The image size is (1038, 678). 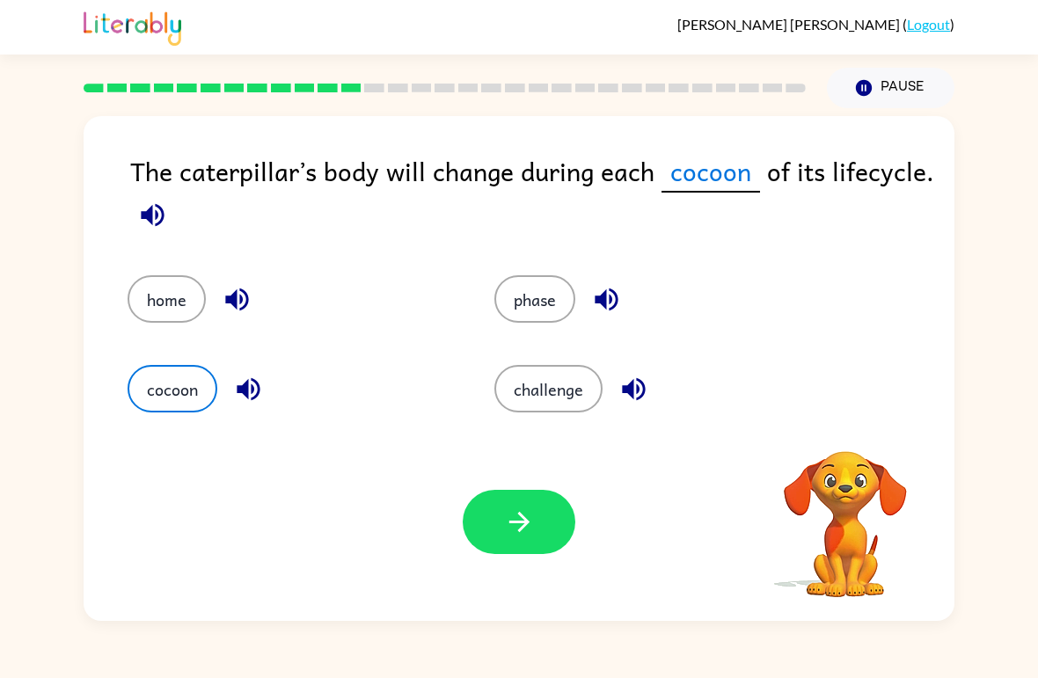 I want to click on video: Your browser must support playing .mp4 files to use Literably. Please try using another browser., so click(x=845, y=512).